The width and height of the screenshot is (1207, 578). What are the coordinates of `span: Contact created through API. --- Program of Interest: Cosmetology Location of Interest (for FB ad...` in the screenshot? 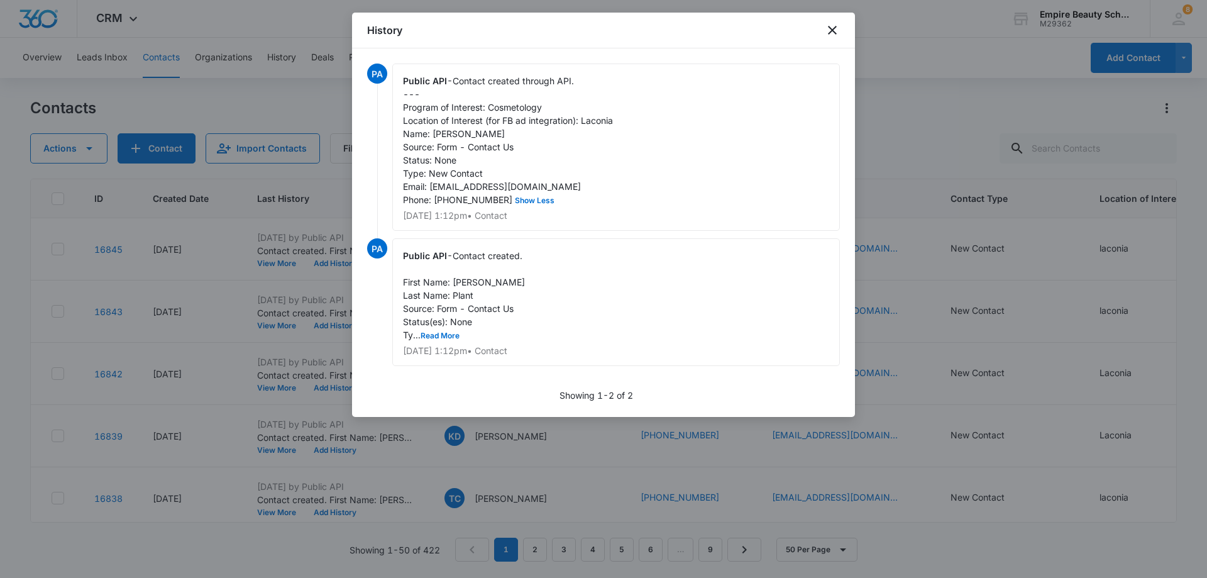 It's located at (508, 140).